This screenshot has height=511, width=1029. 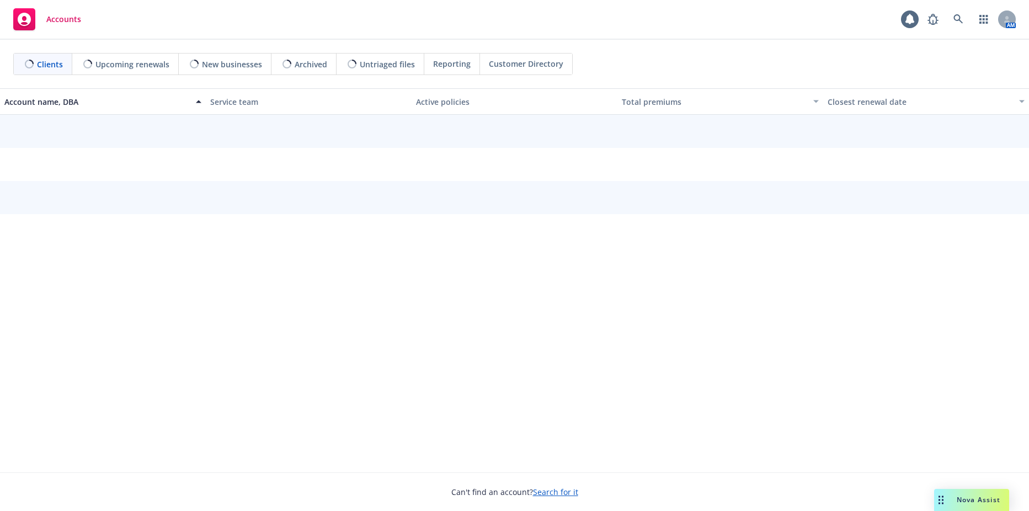 What do you see at coordinates (714, 102) in the screenshot?
I see `div: Total premiums` at bounding box center [714, 102].